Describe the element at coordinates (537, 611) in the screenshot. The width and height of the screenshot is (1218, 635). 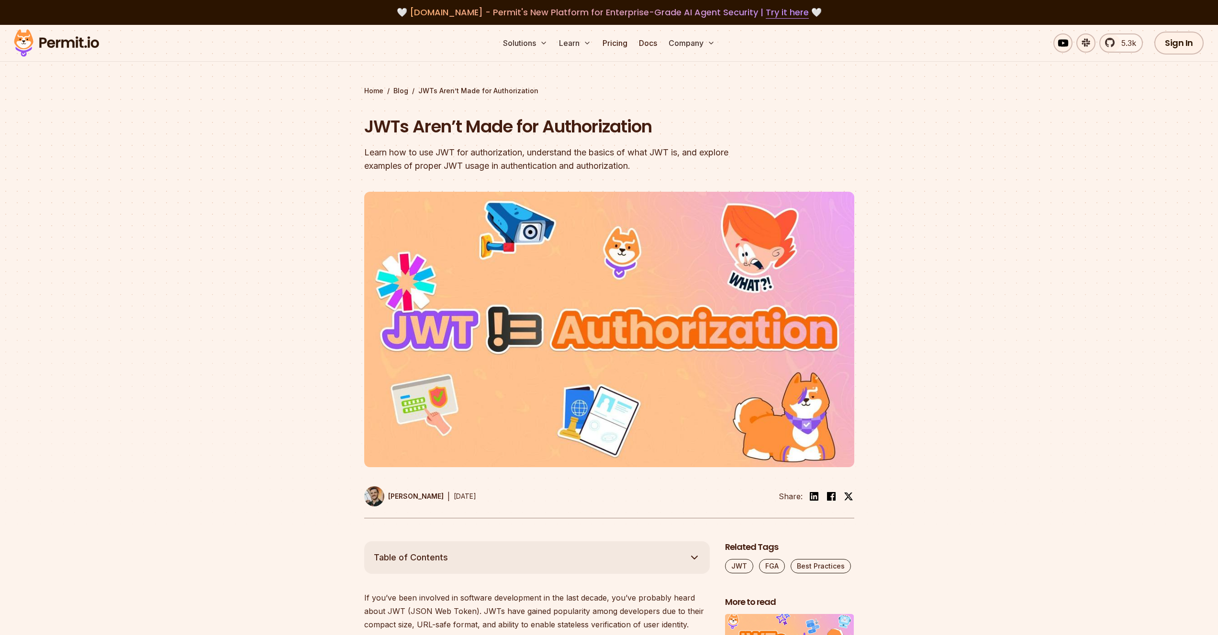
I see `p: If you’ve been involved in software development in the last decade, you’ve probably heard about J...` at that location.